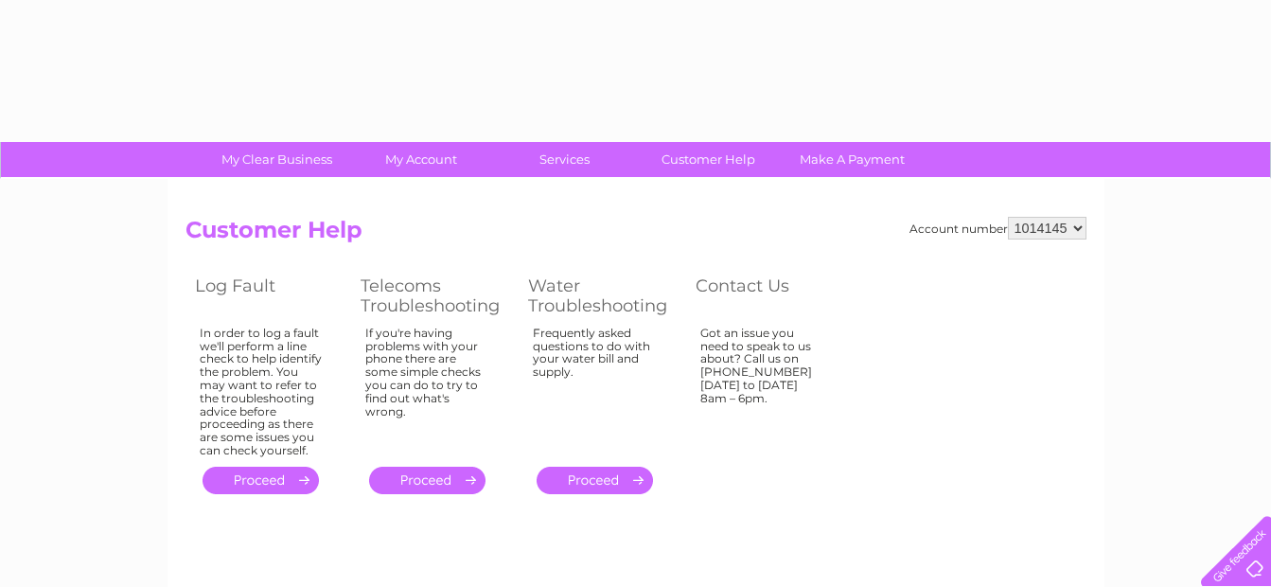 The image size is (1271, 587). I want to click on th: Water Troubleshooting, so click(602, 295).